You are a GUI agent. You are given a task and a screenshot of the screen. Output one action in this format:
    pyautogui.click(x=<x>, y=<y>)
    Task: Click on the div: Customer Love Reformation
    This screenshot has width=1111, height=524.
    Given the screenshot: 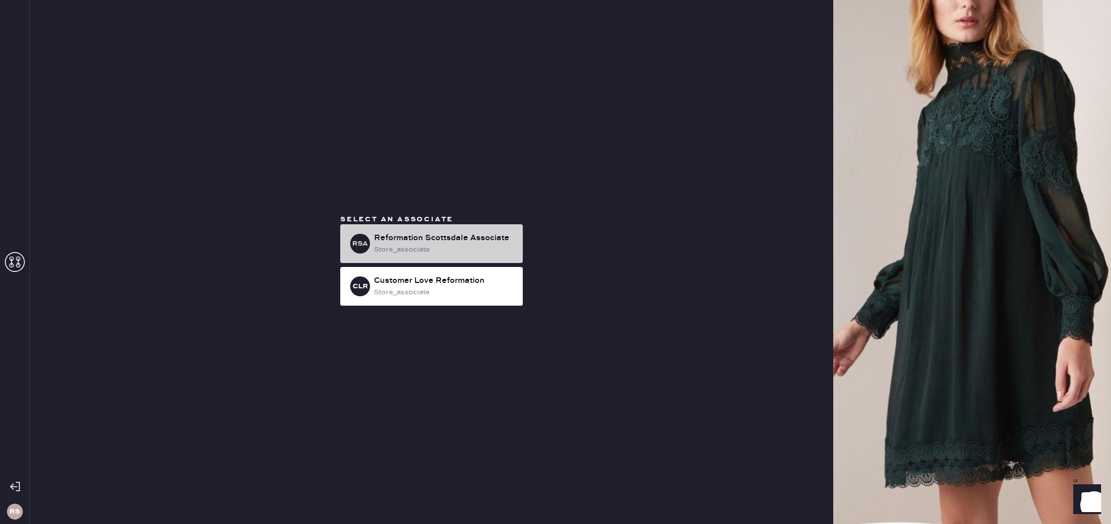 What is the action you would take?
    pyautogui.click(x=444, y=281)
    